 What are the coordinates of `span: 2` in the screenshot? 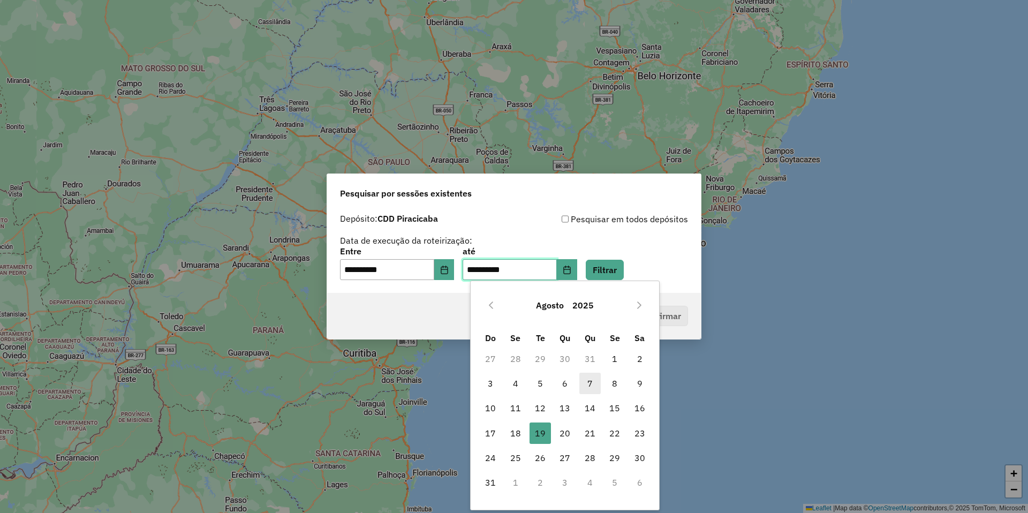 It's located at (640, 359).